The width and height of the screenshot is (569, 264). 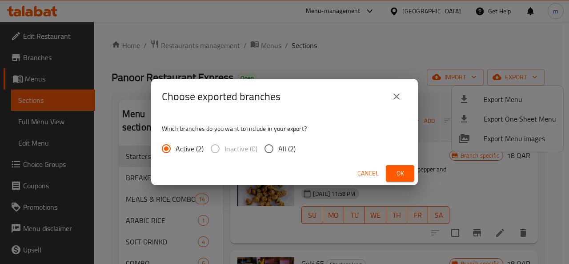 What do you see at coordinates (400, 173) in the screenshot?
I see `span: Ok` at bounding box center [400, 173].